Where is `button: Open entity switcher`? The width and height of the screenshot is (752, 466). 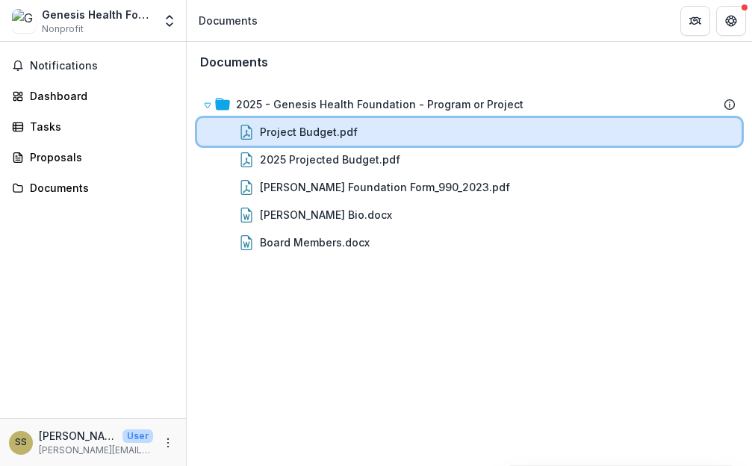 button: Open entity switcher is located at coordinates (170, 21).